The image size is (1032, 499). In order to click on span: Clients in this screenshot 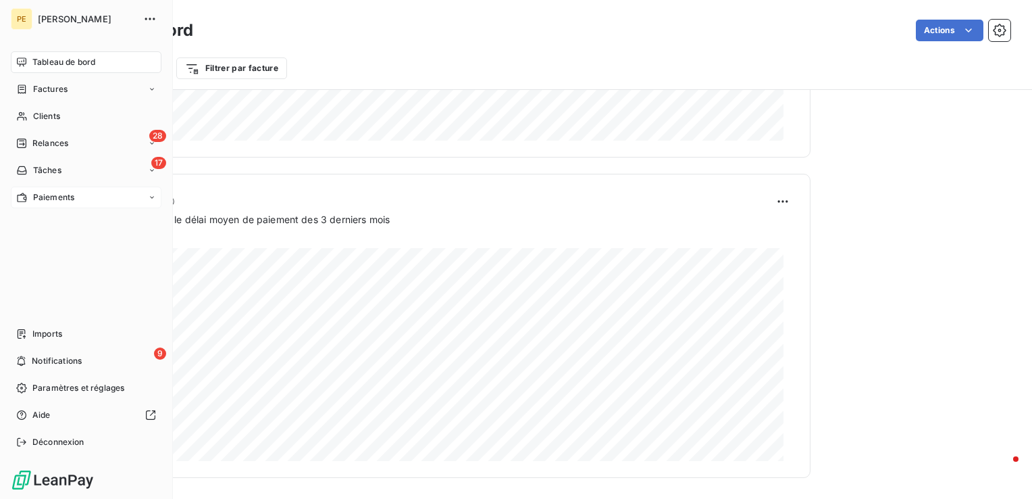, I will do `click(47, 116)`.